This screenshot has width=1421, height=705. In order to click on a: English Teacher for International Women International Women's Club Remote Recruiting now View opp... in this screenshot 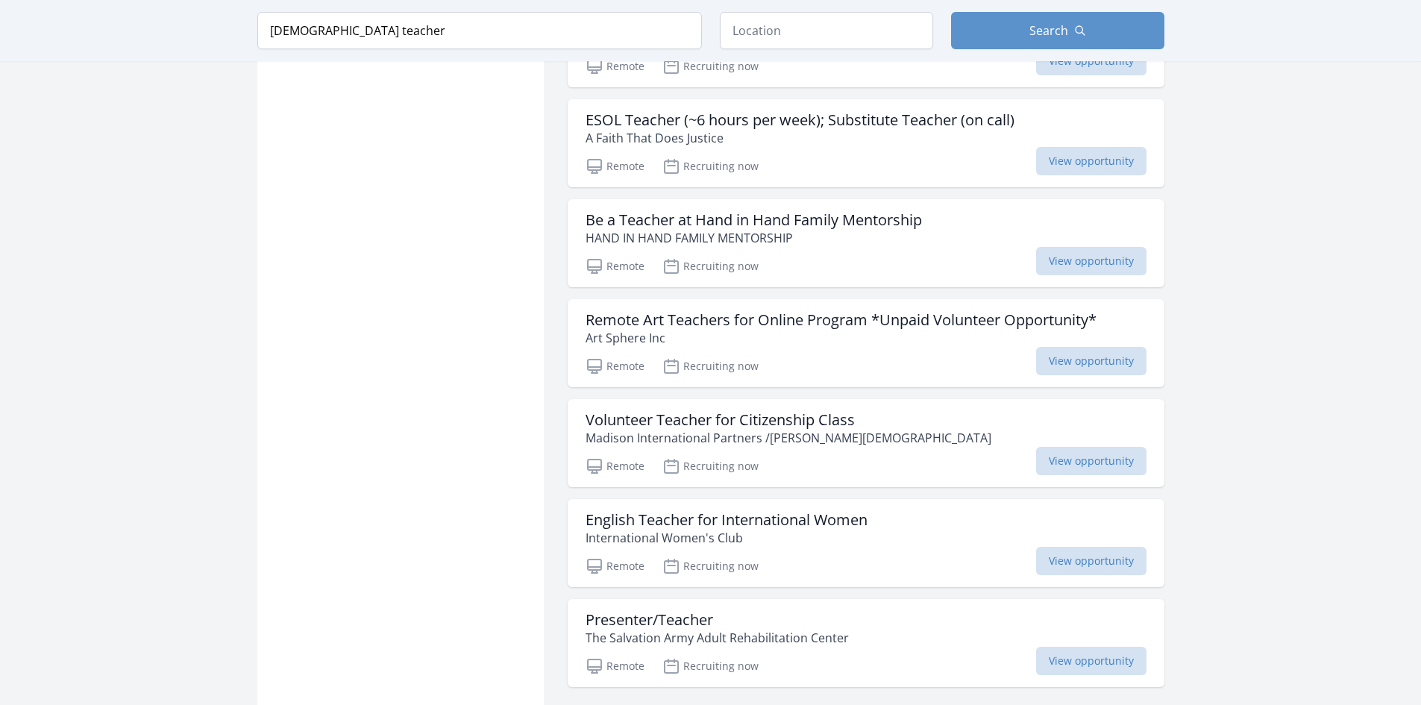, I will do `click(866, 543)`.